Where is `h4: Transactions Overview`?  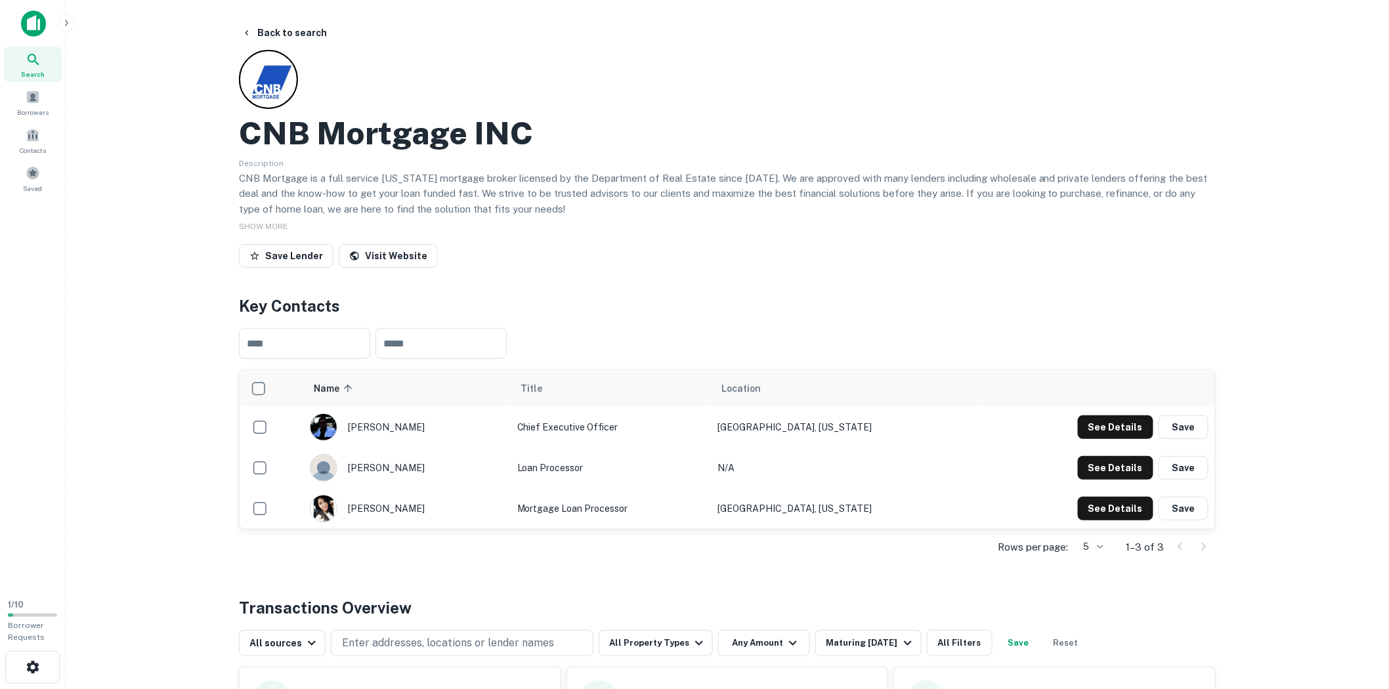
h4: Transactions Overview is located at coordinates (325, 608).